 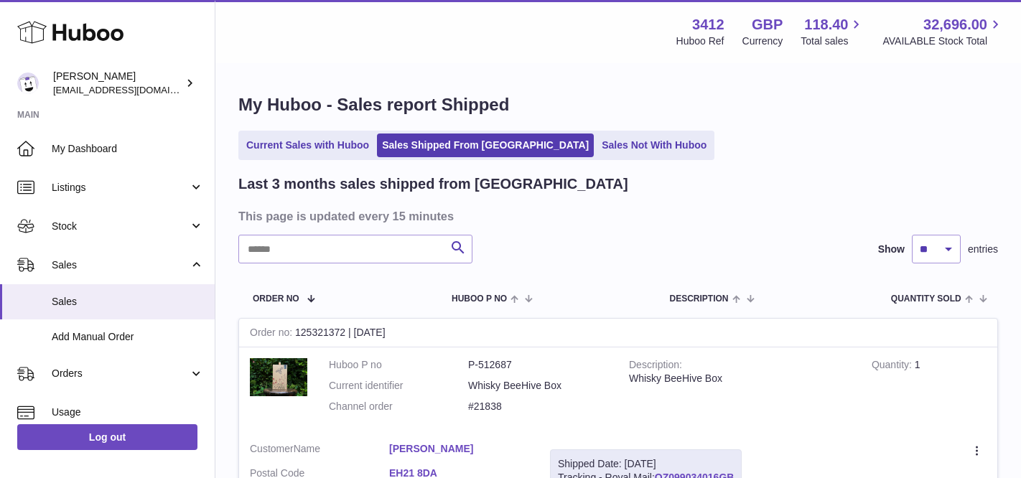 I want to click on span: Description, so click(x=699, y=299).